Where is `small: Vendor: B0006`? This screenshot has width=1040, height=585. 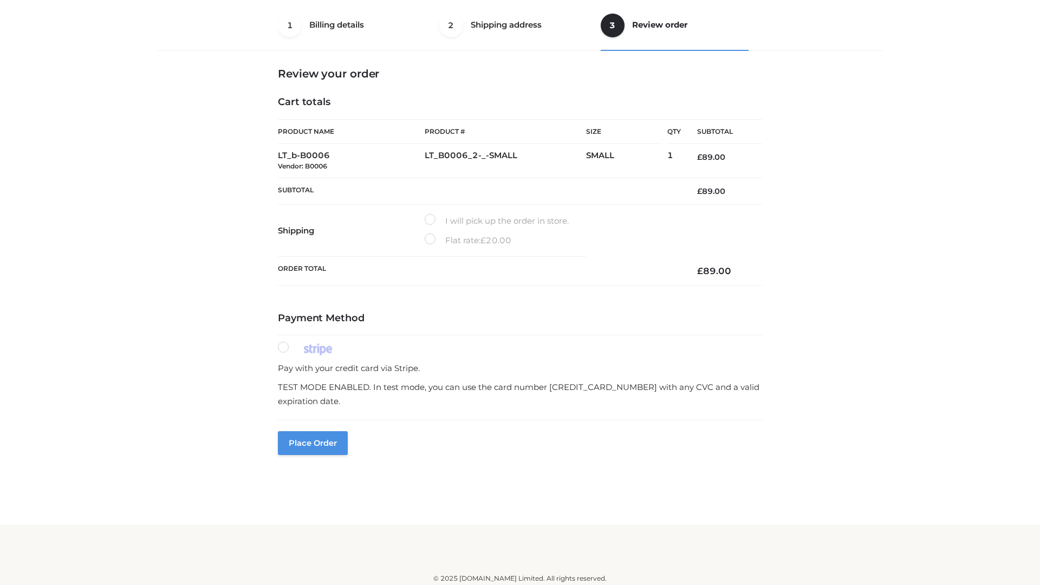 small: Vendor: B0006 is located at coordinates (302, 166).